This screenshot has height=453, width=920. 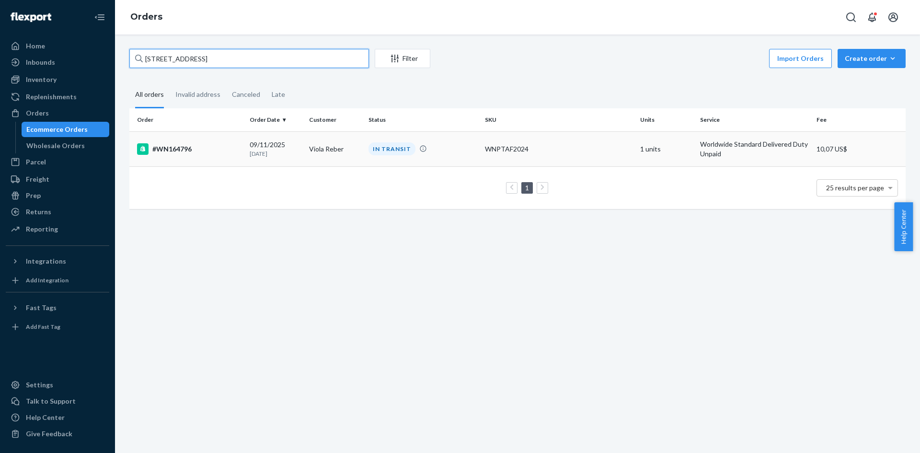 I want to click on div: Invalid address, so click(x=198, y=94).